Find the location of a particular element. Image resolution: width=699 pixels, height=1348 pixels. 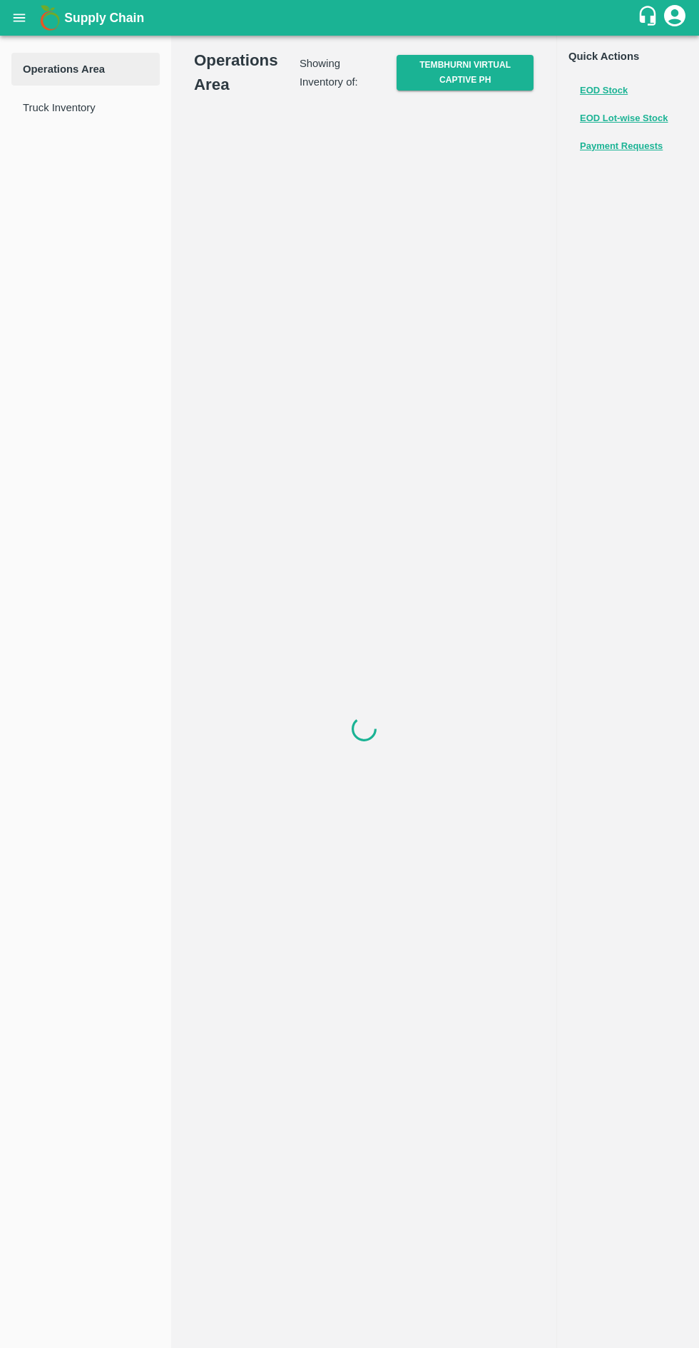

h2: Operations Area is located at coordinates (247, 72).